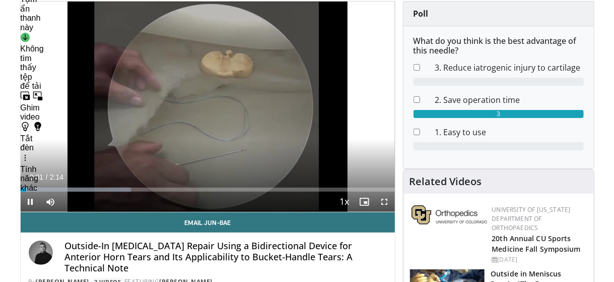  I want to click on h4: Related Videos, so click(446, 181).